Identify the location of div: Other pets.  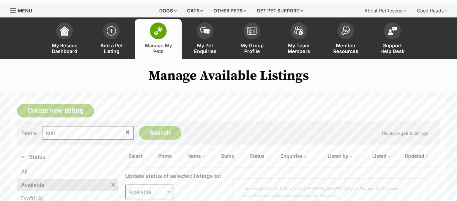
(230, 11).